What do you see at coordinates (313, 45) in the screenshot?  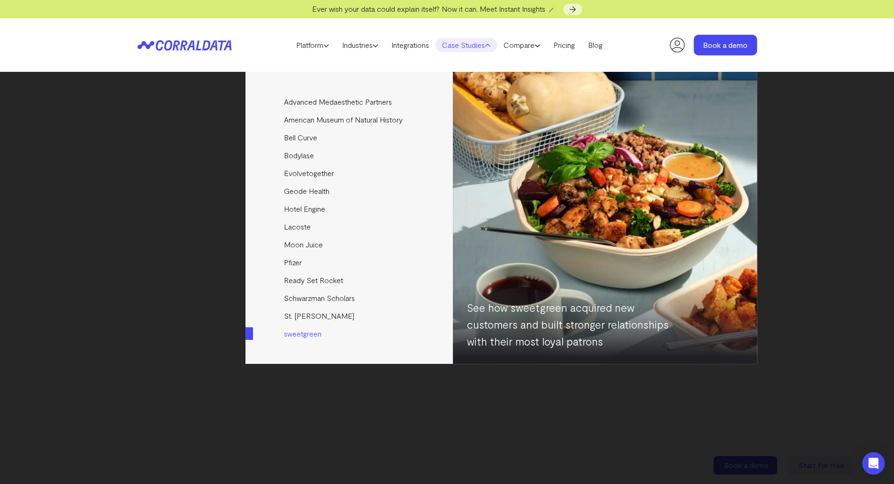 I see `a: Platform` at bounding box center [313, 45].